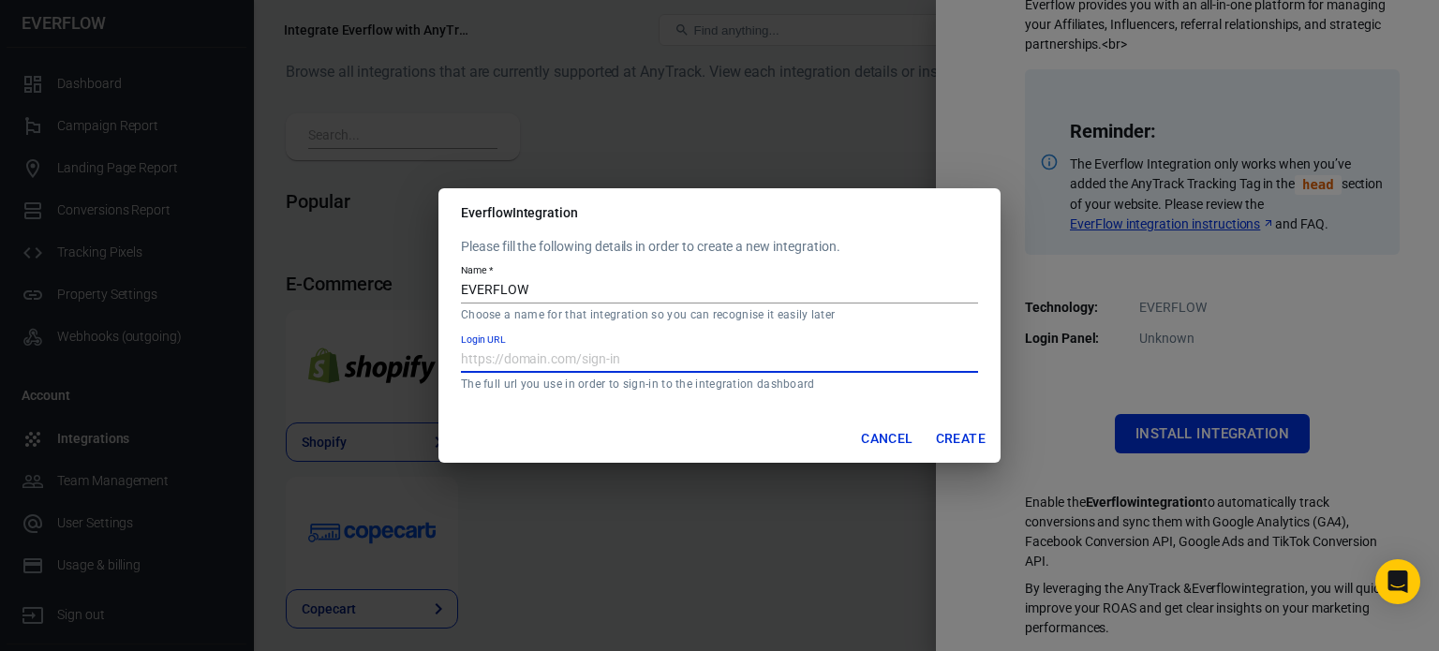 This screenshot has width=1439, height=651. Describe the element at coordinates (483, 338) in the screenshot. I see `label: Login URL` at that location.